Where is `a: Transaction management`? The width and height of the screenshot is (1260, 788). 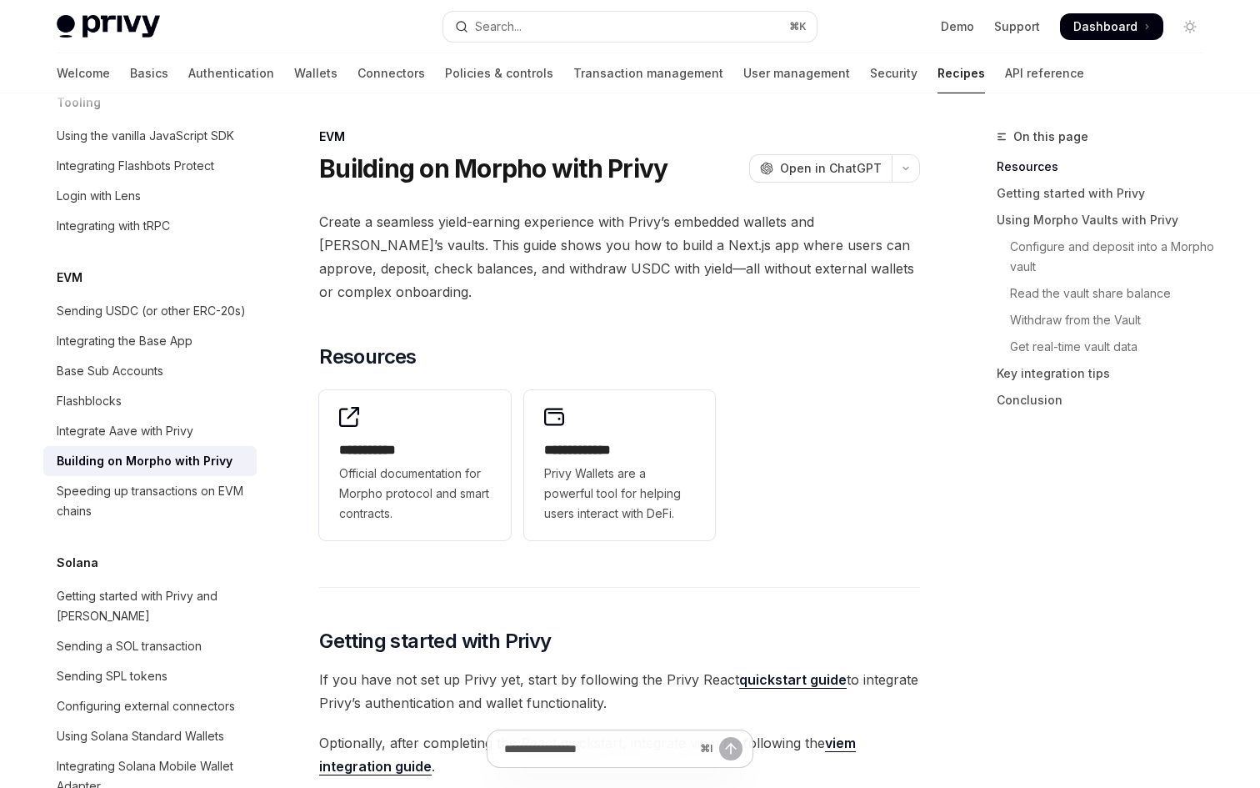 a: Transaction management is located at coordinates (648, 73).